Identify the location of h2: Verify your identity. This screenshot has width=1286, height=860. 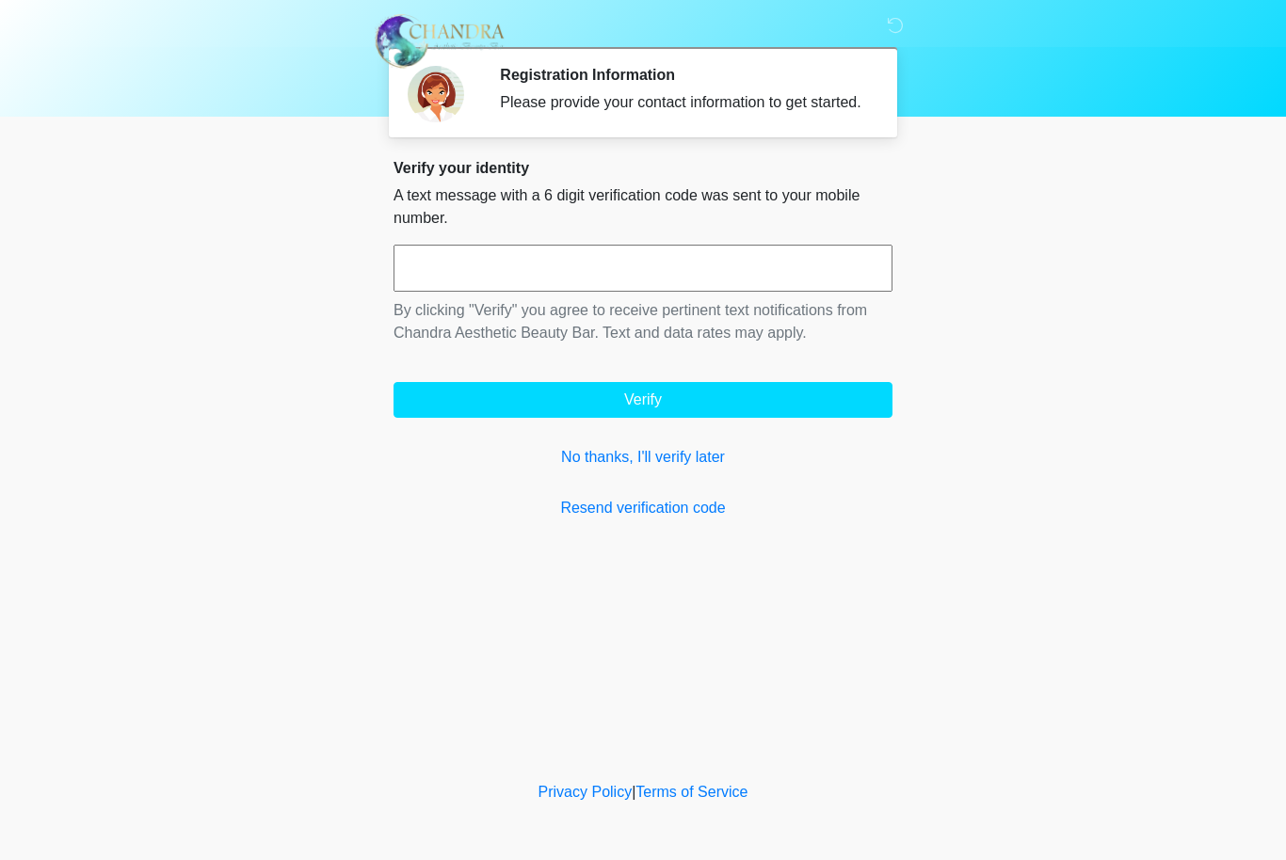
(643, 168).